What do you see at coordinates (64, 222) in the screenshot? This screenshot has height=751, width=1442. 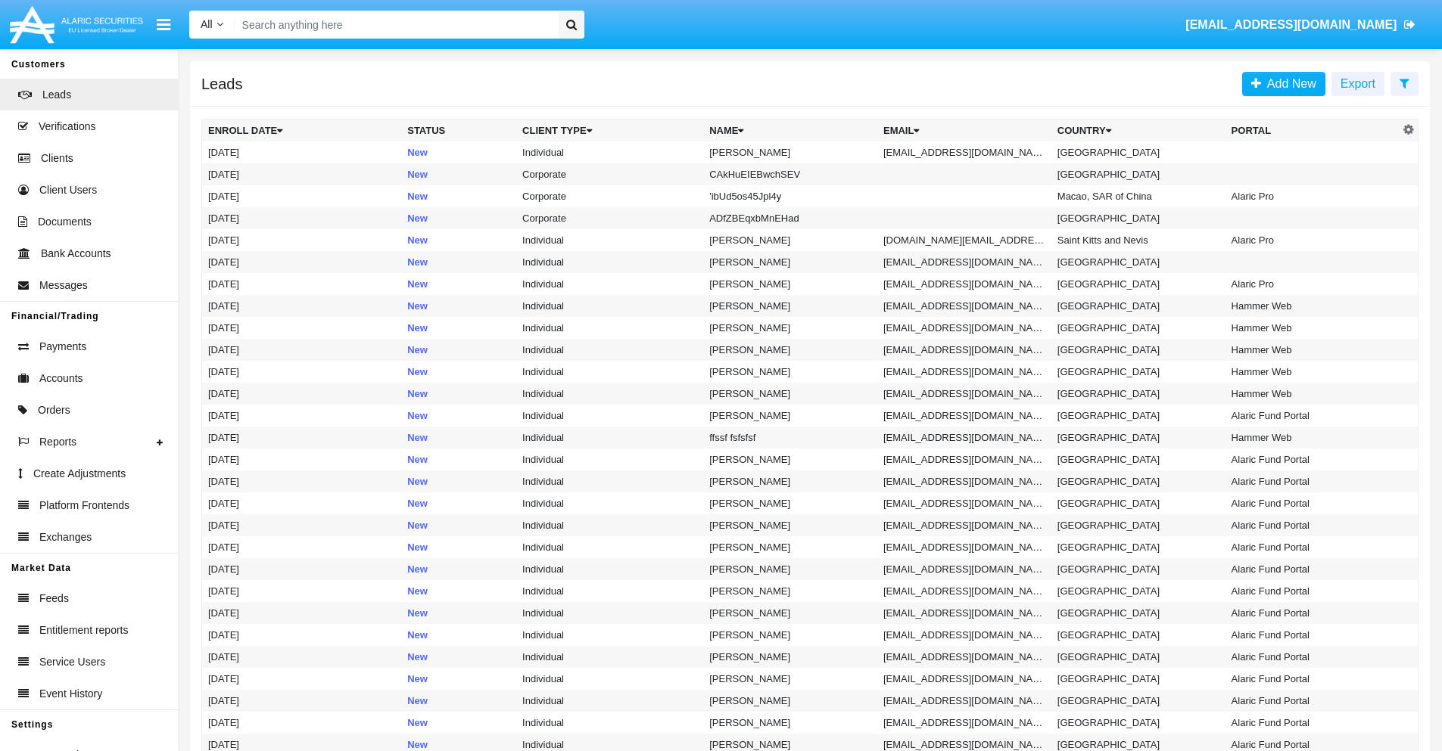 I see `span: Documents` at bounding box center [64, 222].